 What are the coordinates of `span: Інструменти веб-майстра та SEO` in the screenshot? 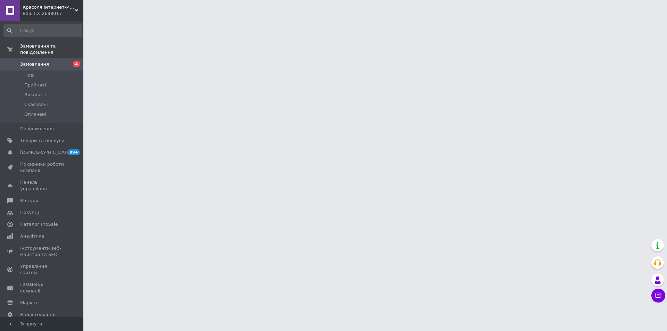 It's located at (42, 252).